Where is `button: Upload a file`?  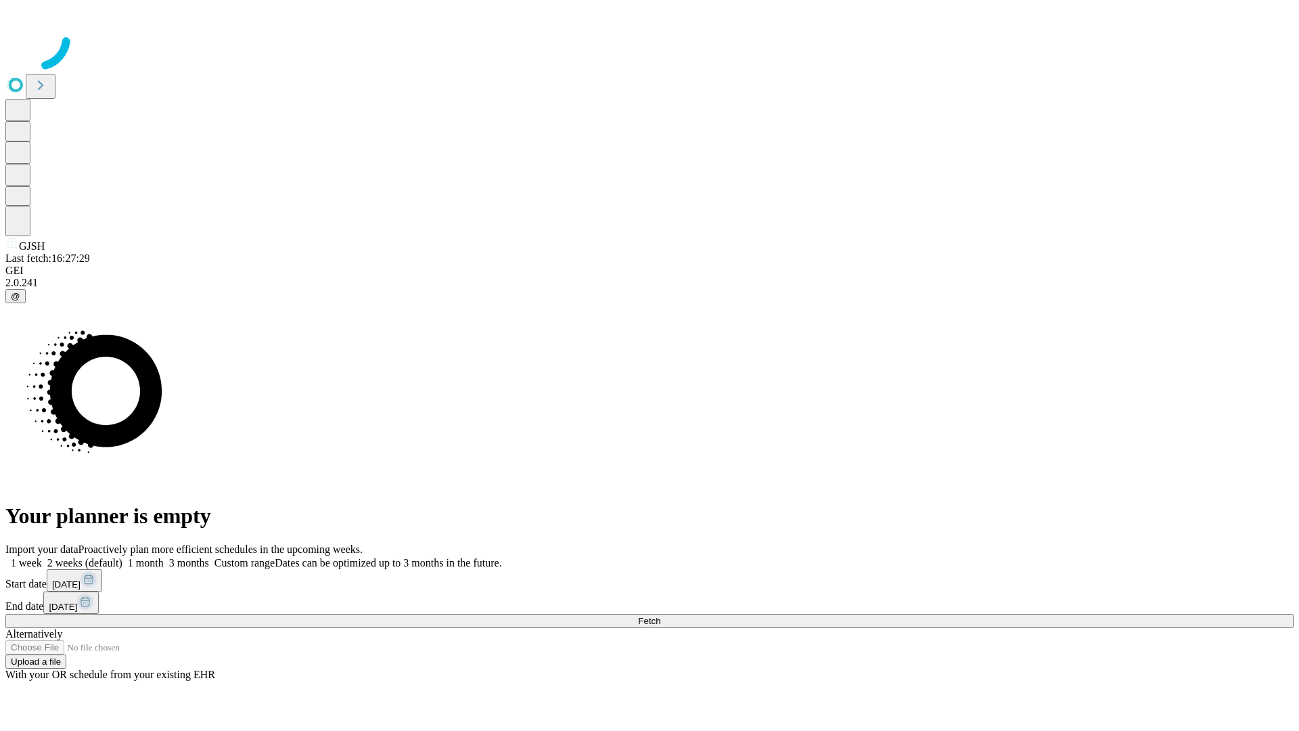
button: Upload a file is located at coordinates (36, 661).